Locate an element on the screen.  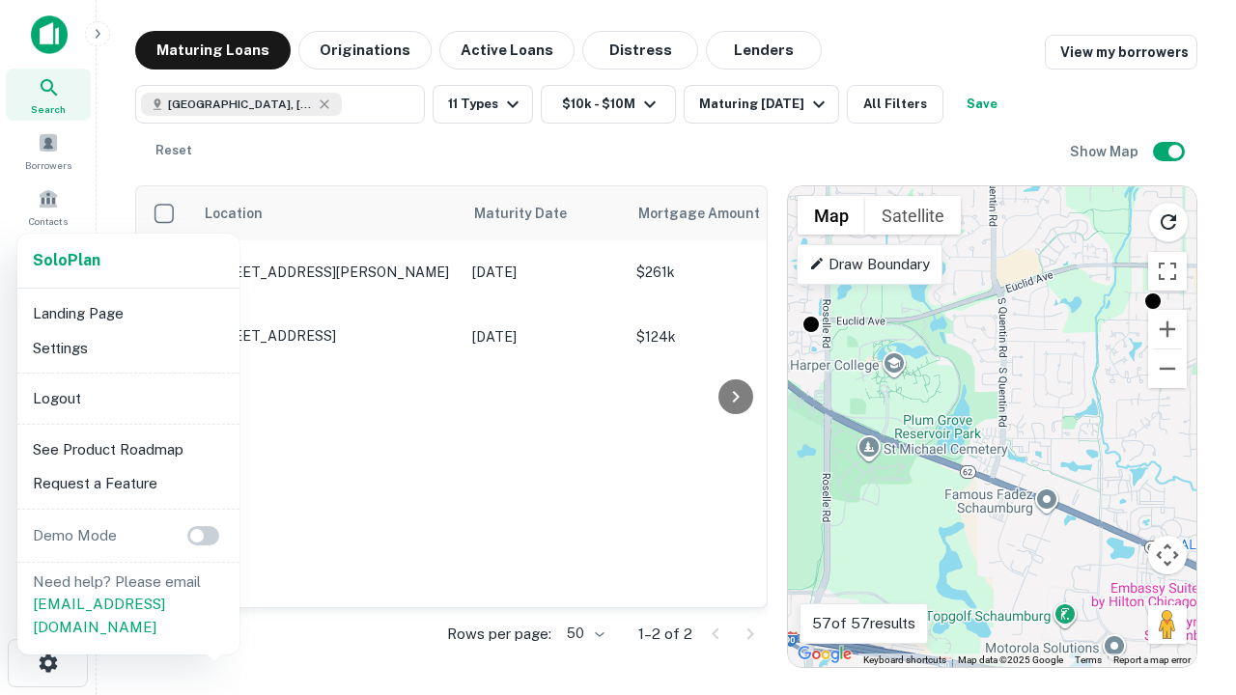
li: See Product Roadmap is located at coordinates (128, 450).